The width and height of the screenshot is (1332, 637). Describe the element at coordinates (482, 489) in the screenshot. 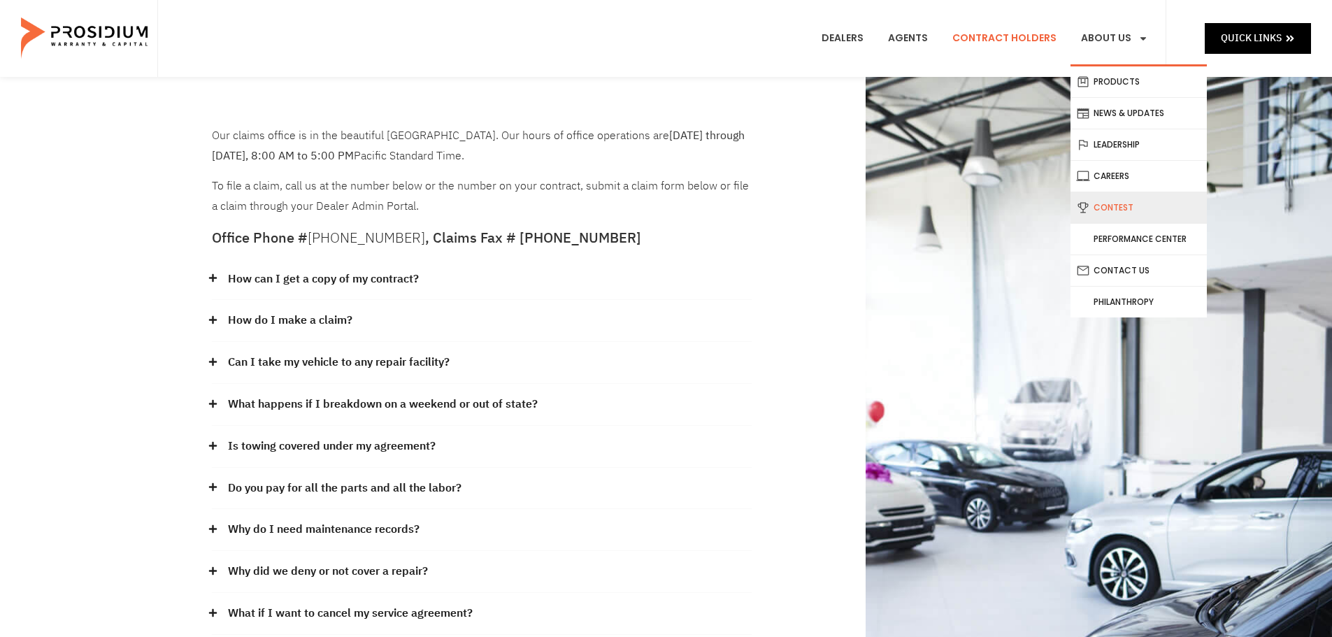

I see `div: Do you pay for all the parts and all the labor?` at that location.